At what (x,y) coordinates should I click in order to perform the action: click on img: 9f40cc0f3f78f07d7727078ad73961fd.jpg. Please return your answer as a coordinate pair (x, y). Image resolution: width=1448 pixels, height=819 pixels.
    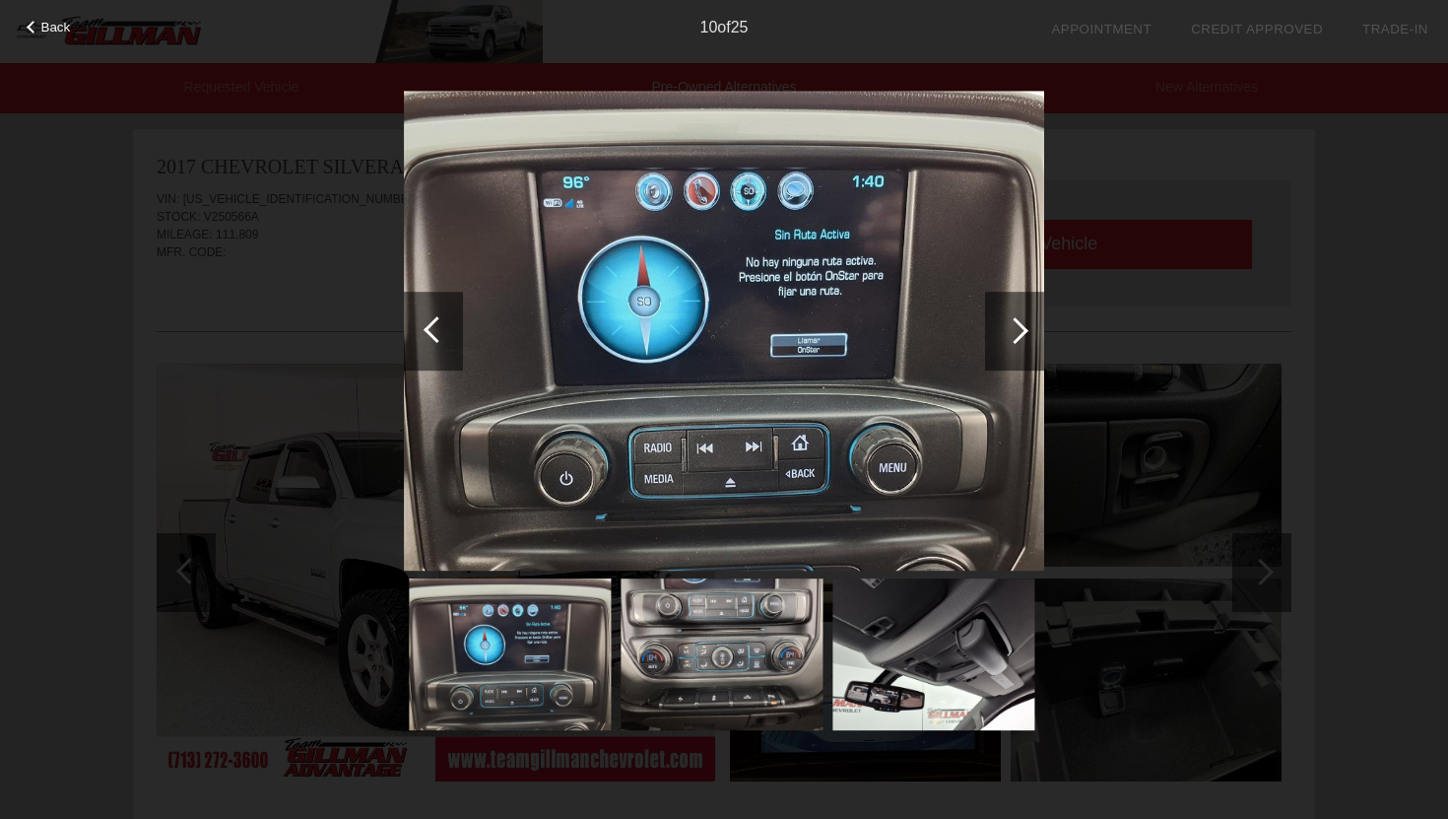
    Looking at the image, I should click on (721, 654).